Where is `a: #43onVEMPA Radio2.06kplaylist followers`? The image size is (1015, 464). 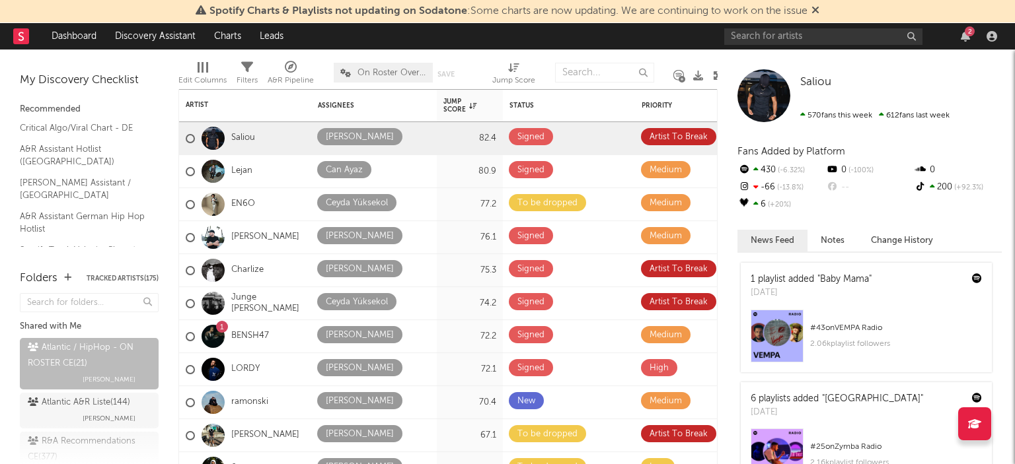
a: #43onVEMPA Radio2.06kplaylist followers is located at coordinates (866, 341).